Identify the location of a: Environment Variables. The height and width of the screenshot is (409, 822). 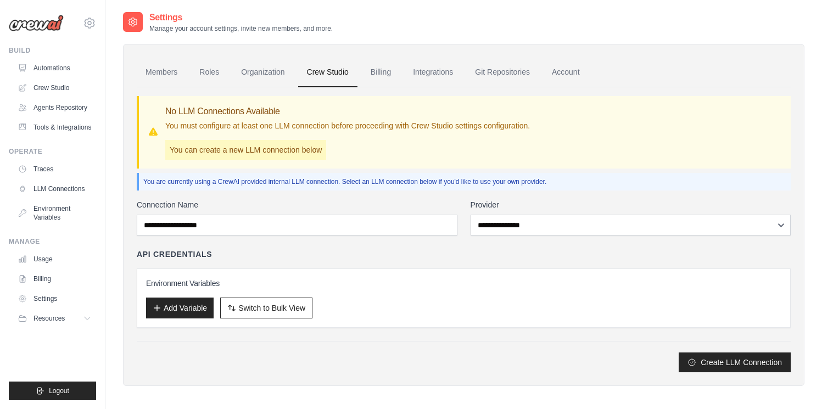
(54, 213).